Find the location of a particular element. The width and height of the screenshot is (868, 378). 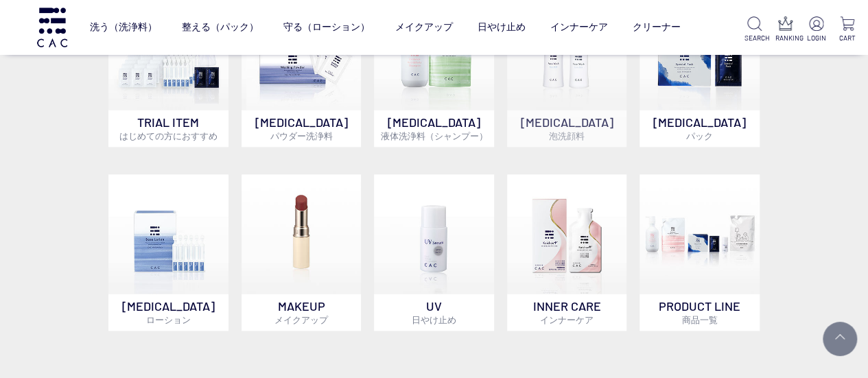

span: 商品一覧 is located at coordinates (700, 320).